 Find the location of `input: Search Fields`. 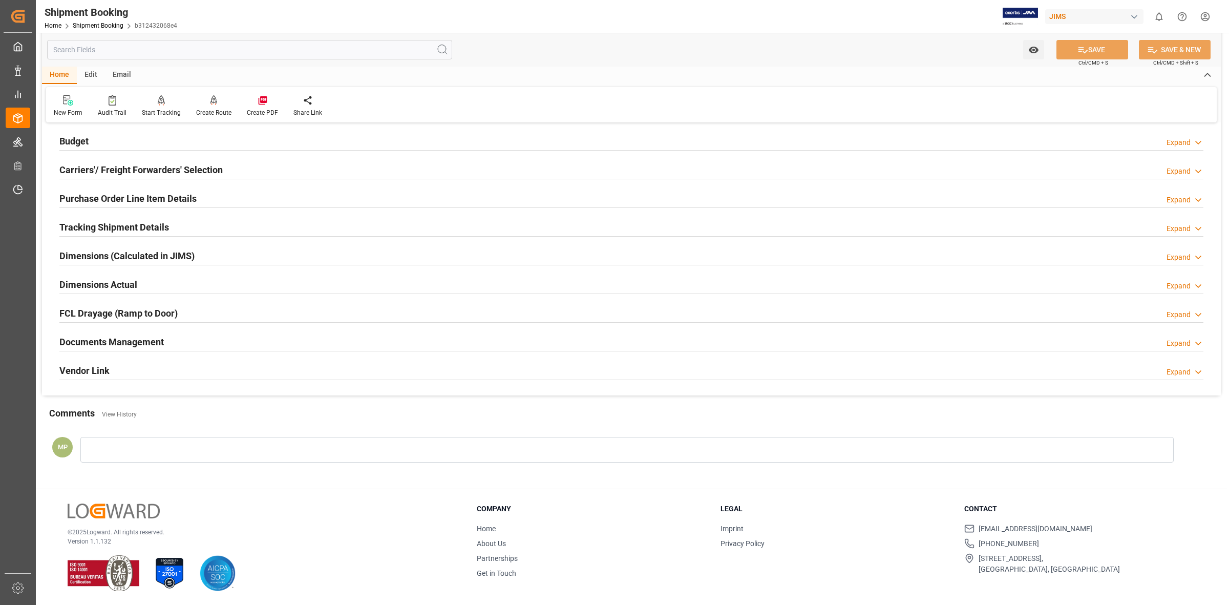

input: Search Fields is located at coordinates (249, 50).